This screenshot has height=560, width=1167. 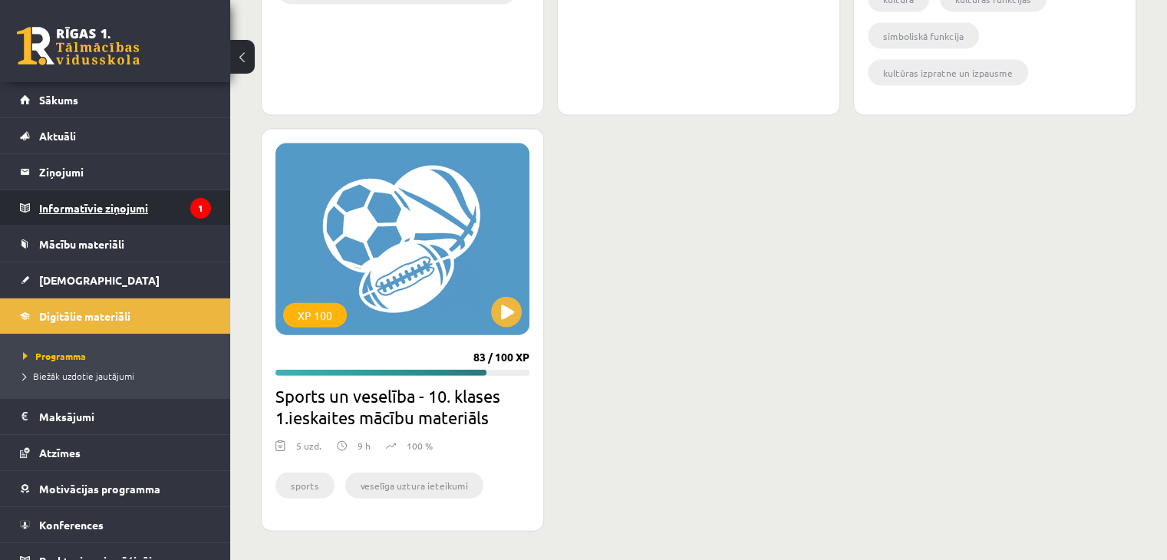 What do you see at coordinates (364, 446) in the screenshot?
I see `p: 9 h` at bounding box center [364, 446].